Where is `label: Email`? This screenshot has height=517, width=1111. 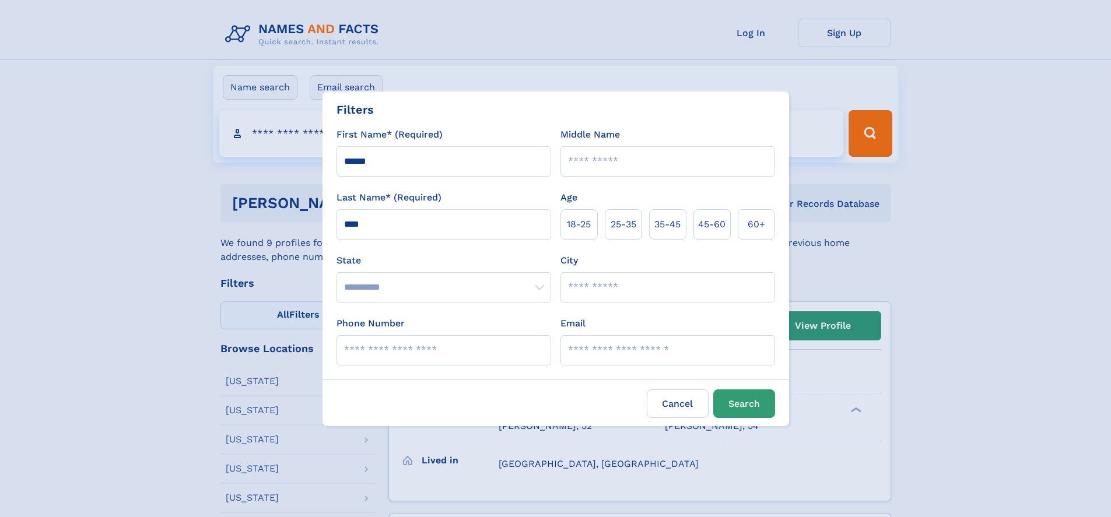
label: Email is located at coordinates (573, 324).